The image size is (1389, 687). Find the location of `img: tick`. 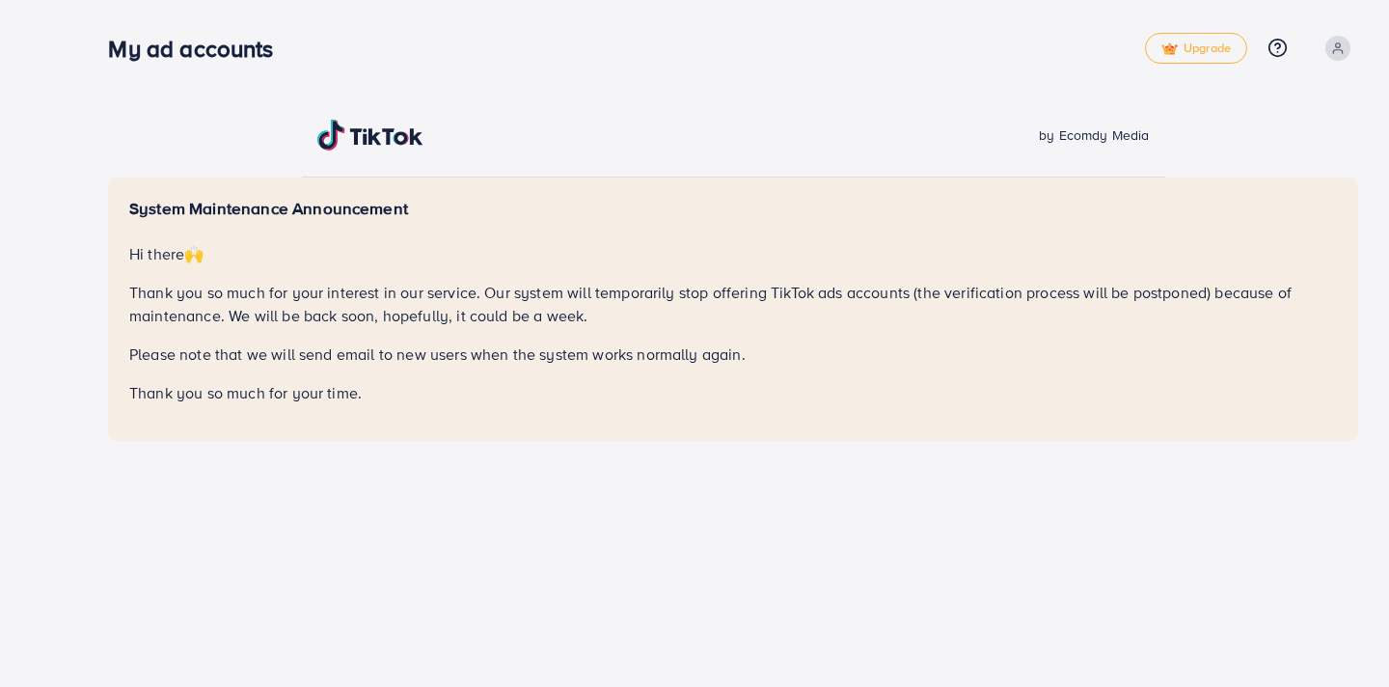

img: tick is located at coordinates (1169, 49).